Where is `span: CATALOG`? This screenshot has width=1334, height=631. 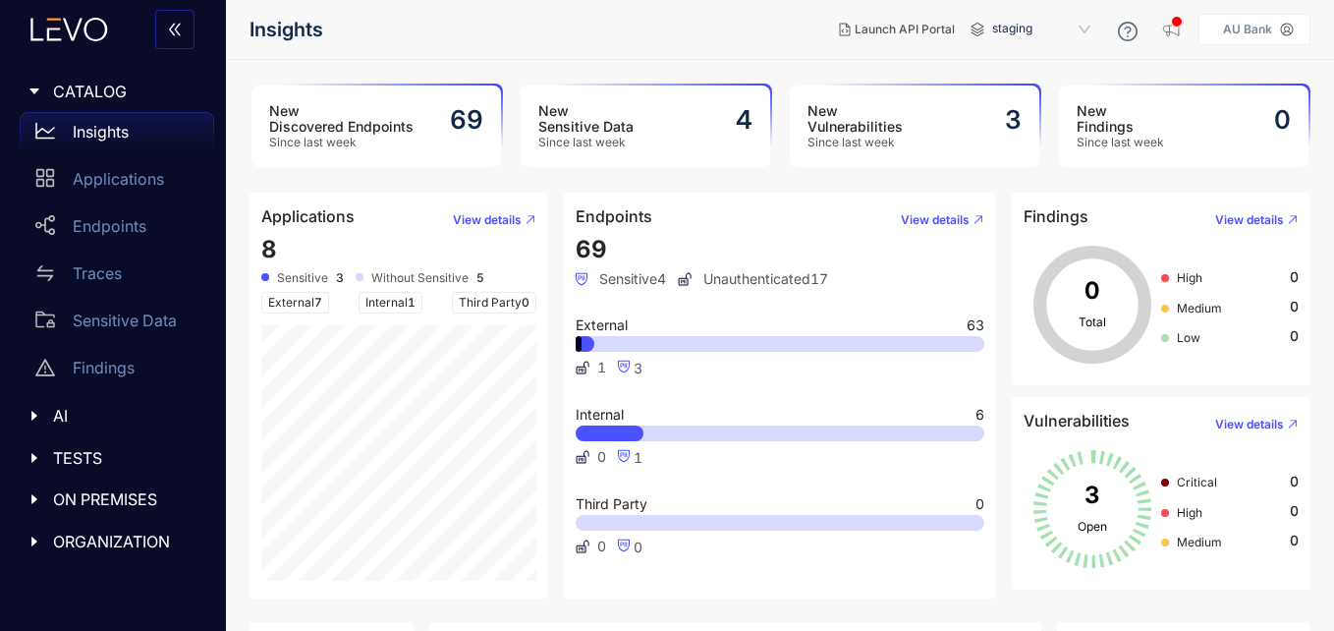 span: CATALOG is located at coordinates (126, 91).